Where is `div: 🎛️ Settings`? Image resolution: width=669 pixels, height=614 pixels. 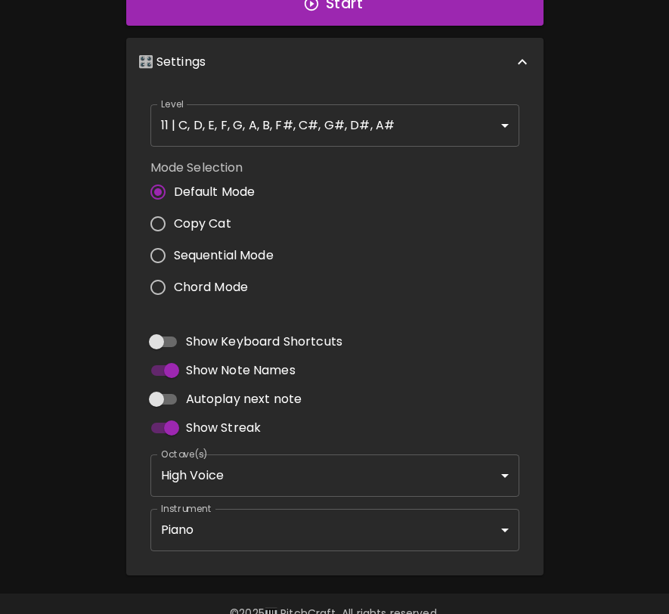
div: 🎛️ Settings is located at coordinates (335, 62).